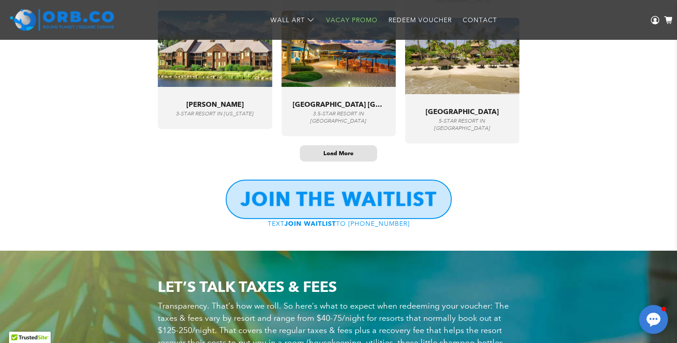  I want to click on strong: JOIN WAITLIST, so click(310, 223).